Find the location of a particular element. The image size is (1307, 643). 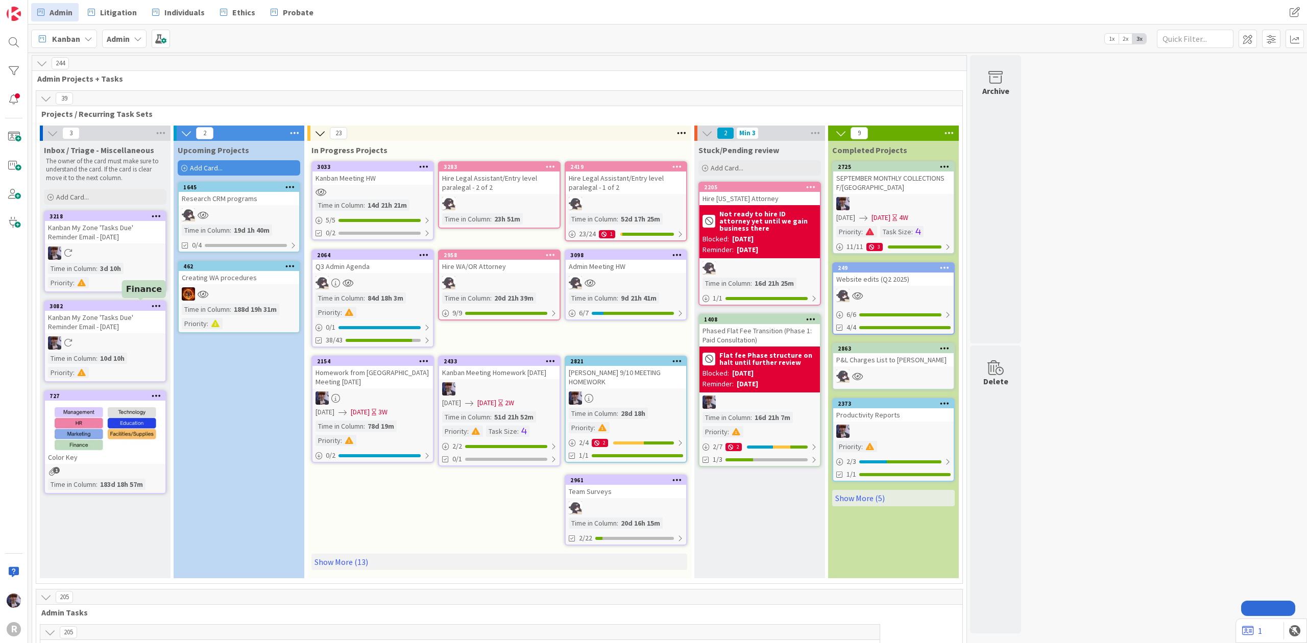

div: 2863 is located at coordinates (895, 349).